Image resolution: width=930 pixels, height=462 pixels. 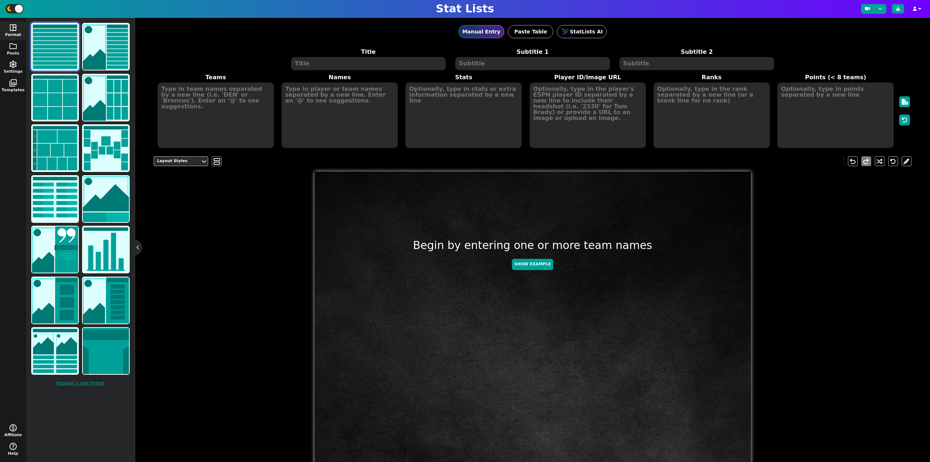 I want to click on label: Title, so click(x=368, y=52).